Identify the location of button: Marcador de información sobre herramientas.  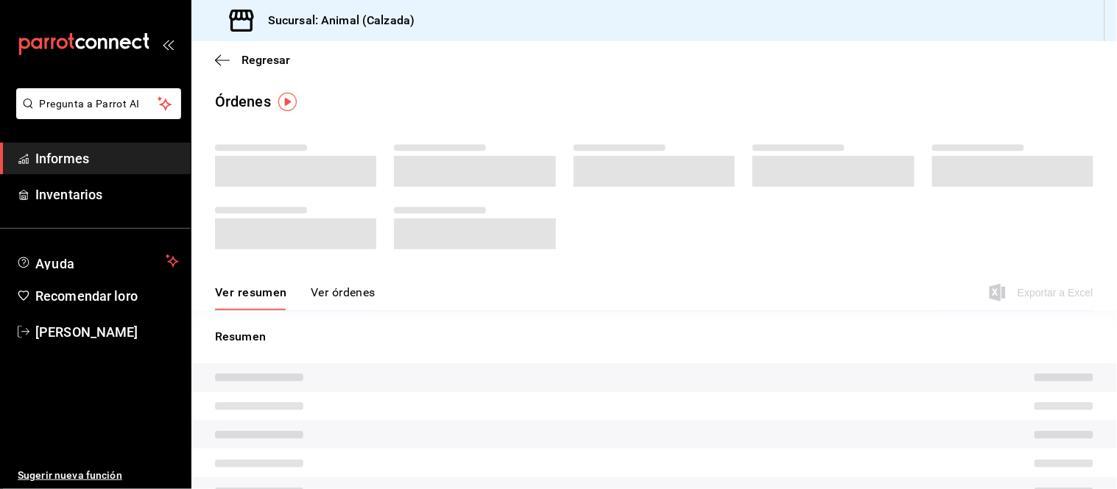
(287, 102).